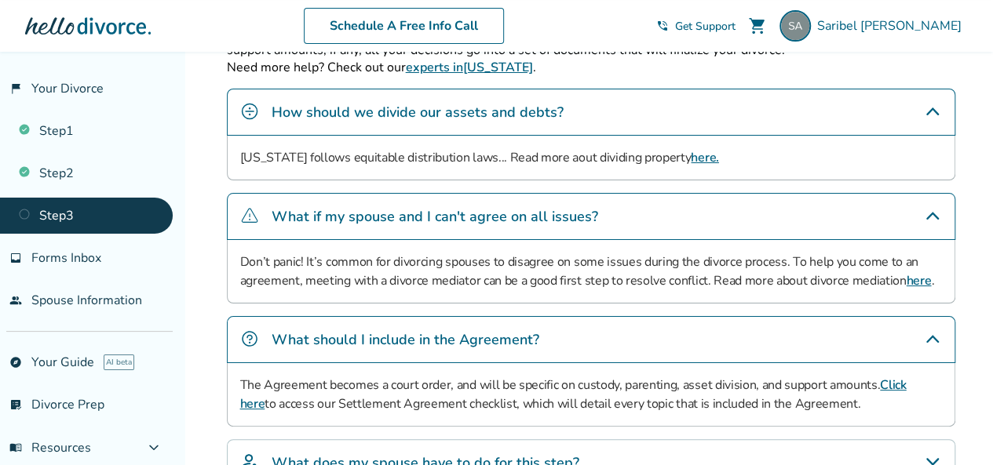 Image resolution: width=993 pixels, height=465 pixels. Describe the element at coordinates (705, 26) in the screenshot. I see `span: Get Support` at that location.